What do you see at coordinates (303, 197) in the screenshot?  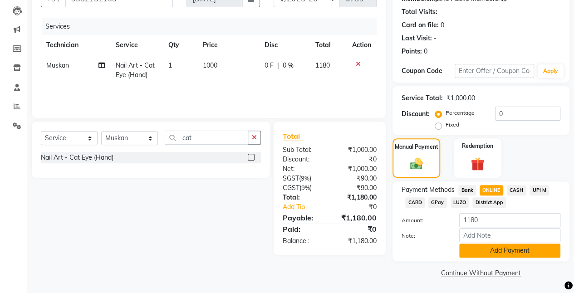 I see `div: Total:` at bounding box center [303, 197].